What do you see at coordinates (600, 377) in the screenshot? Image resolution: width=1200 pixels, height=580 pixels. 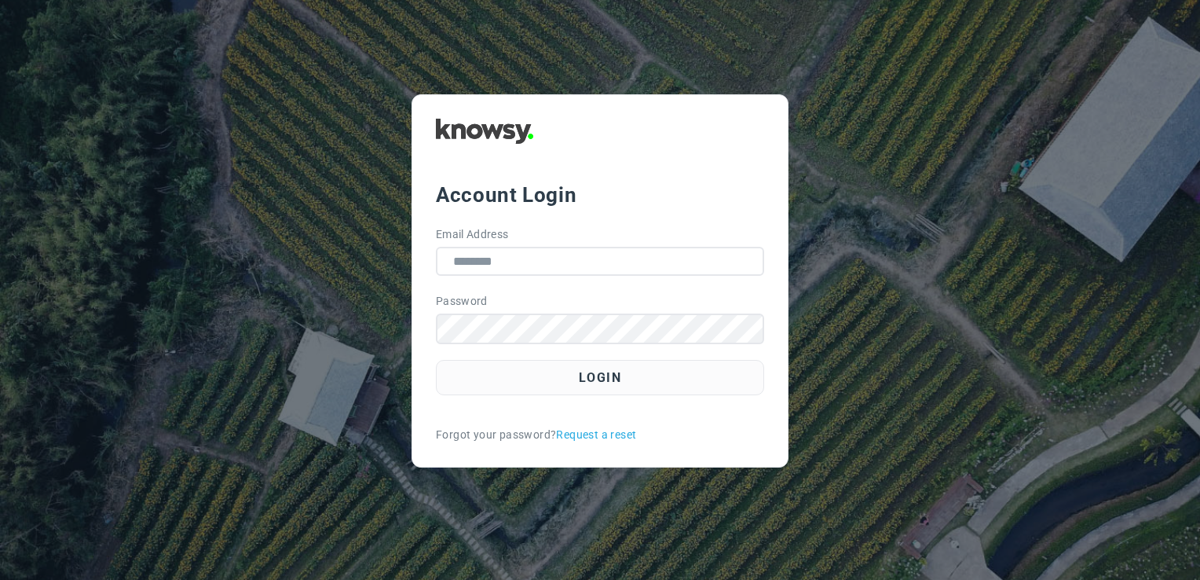 I see `button: Login` at bounding box center [600, 377].